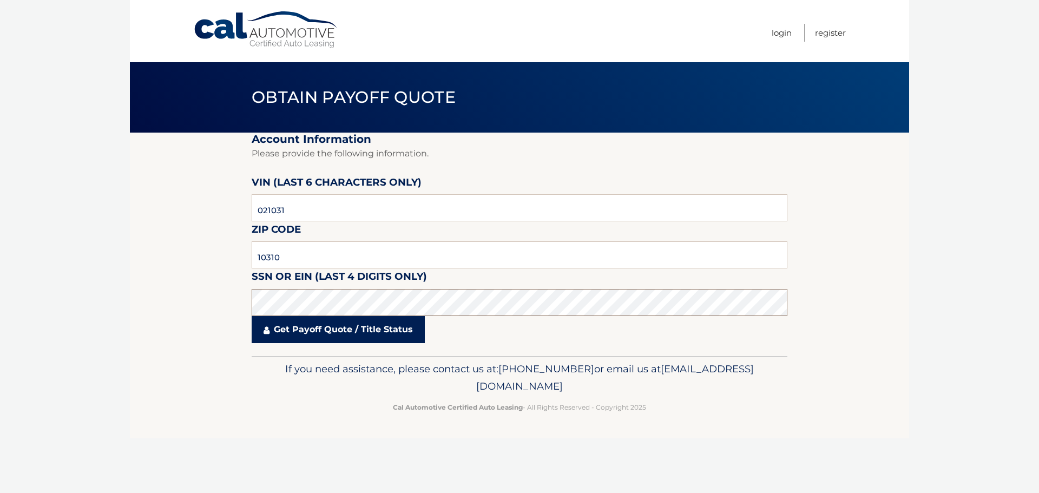 The width and height of the screenshot is (1039, 493). Describe the element at coordinates (266, 30) in the screenshot. I see `a: Cal Automotive` at that location.